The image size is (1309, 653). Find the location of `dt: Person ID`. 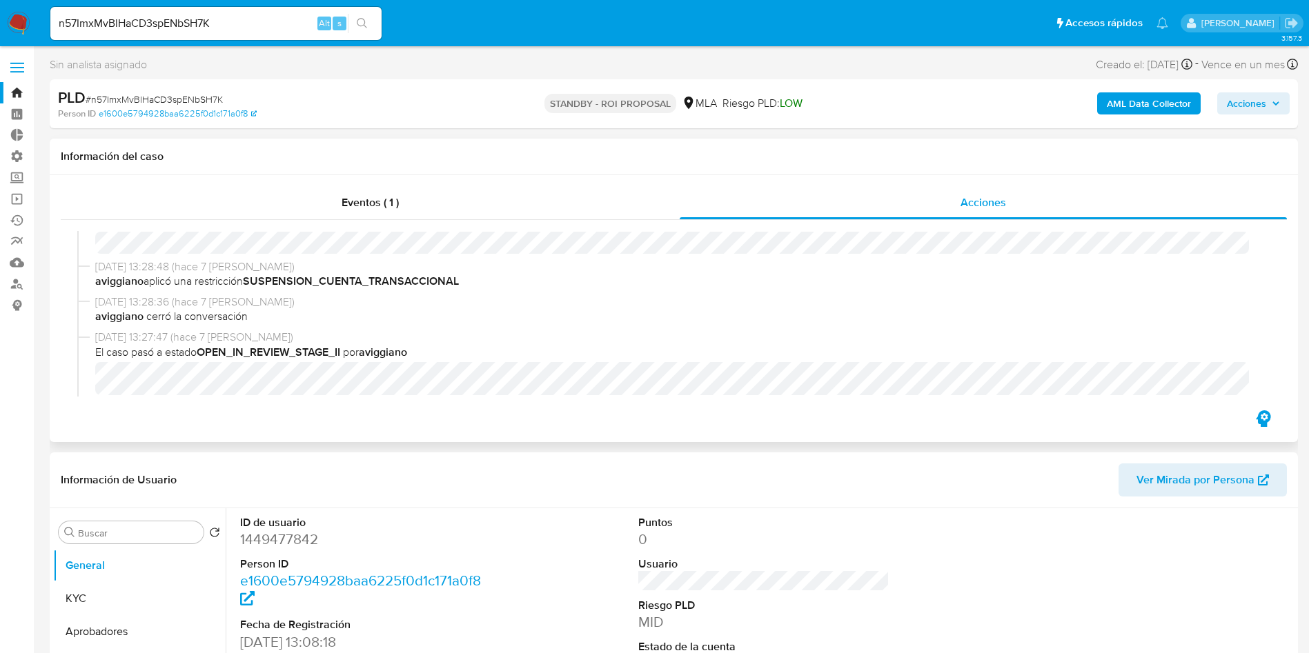

dt: Person ID is located at coordinates (366, 564).